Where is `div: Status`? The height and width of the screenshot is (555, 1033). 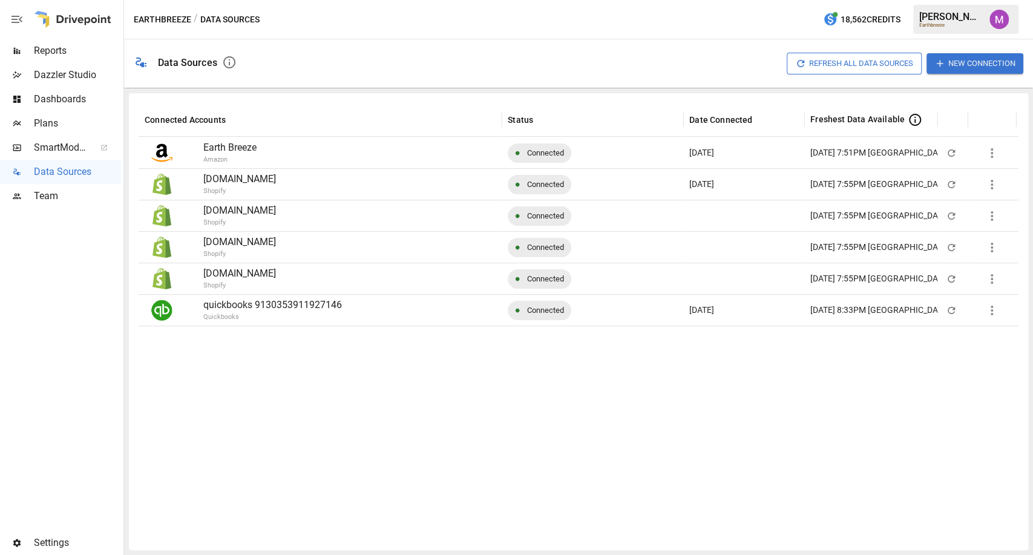 div: Status is located at coordinates (521, 120).